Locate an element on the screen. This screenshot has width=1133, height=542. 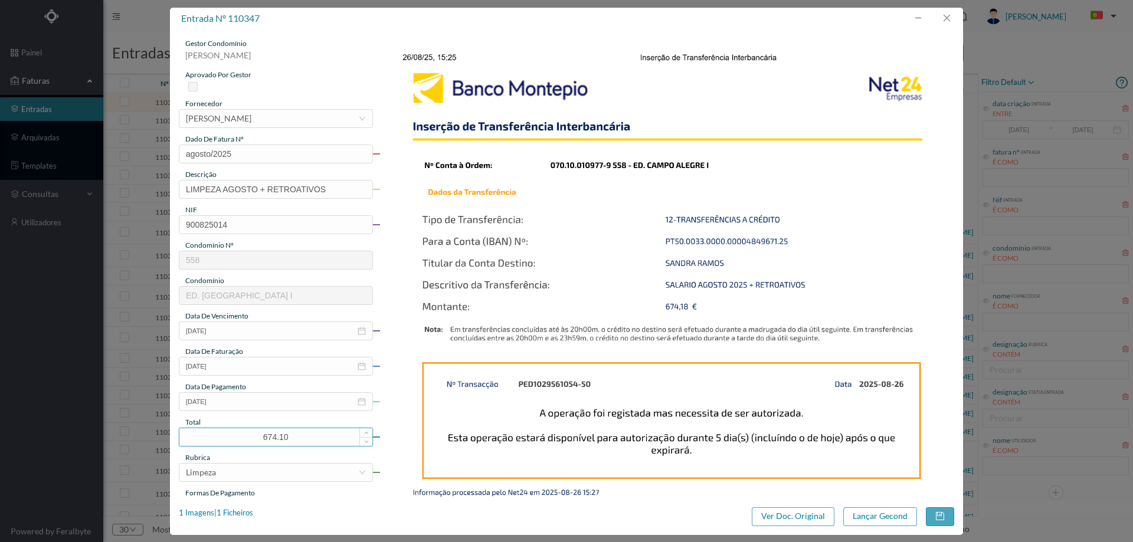
span: descrição is located at coordinates (201, 174).